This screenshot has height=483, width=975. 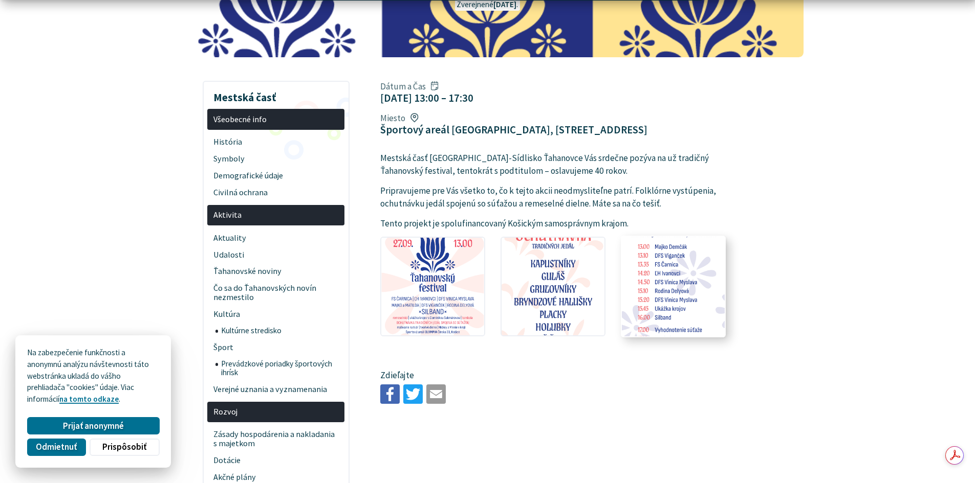 What do you see at coordinates (280, 331) in the screenshot?
I see `span: Kultúrne stredisko` at bounding box center [280, 331].